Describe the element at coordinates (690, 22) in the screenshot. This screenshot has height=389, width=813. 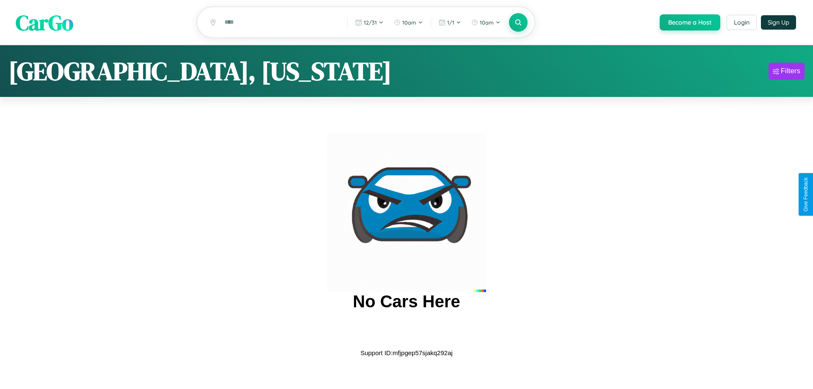
I see `button: Become a Host` at that location.